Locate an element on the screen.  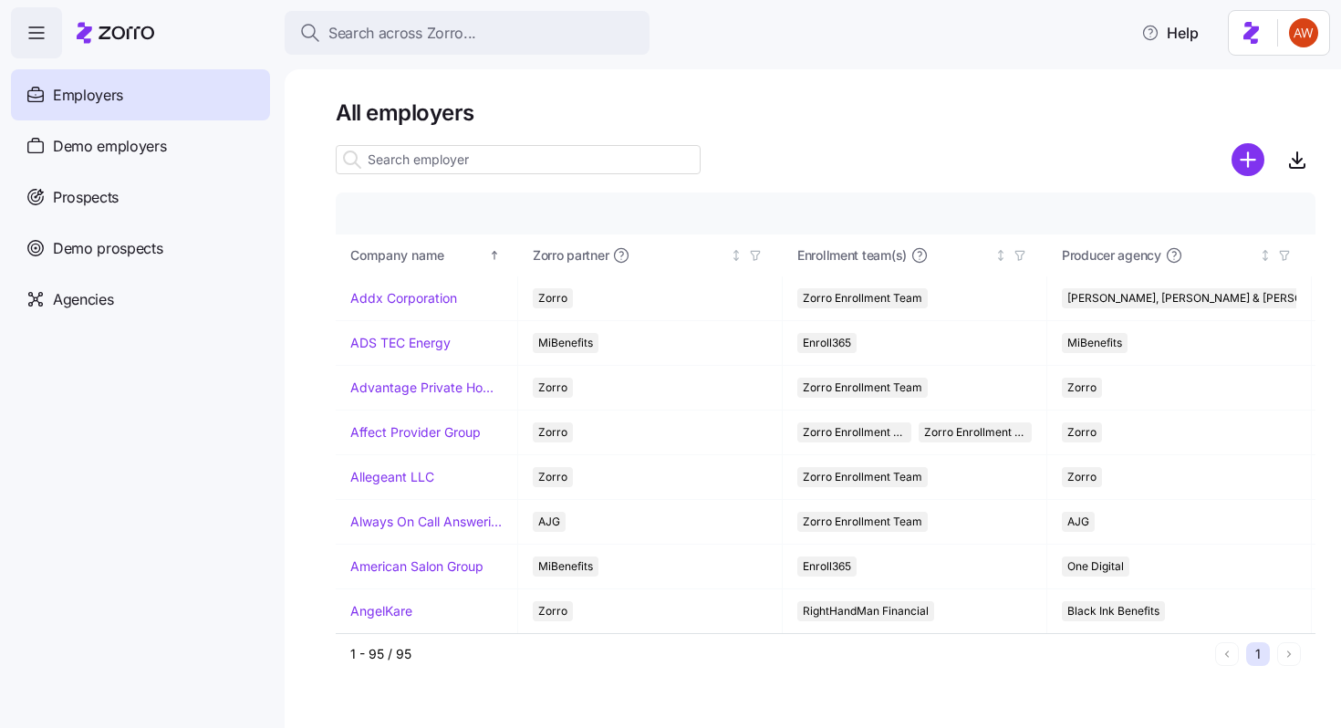
button: Search across Zorro... is located at coordinates (467, 33).